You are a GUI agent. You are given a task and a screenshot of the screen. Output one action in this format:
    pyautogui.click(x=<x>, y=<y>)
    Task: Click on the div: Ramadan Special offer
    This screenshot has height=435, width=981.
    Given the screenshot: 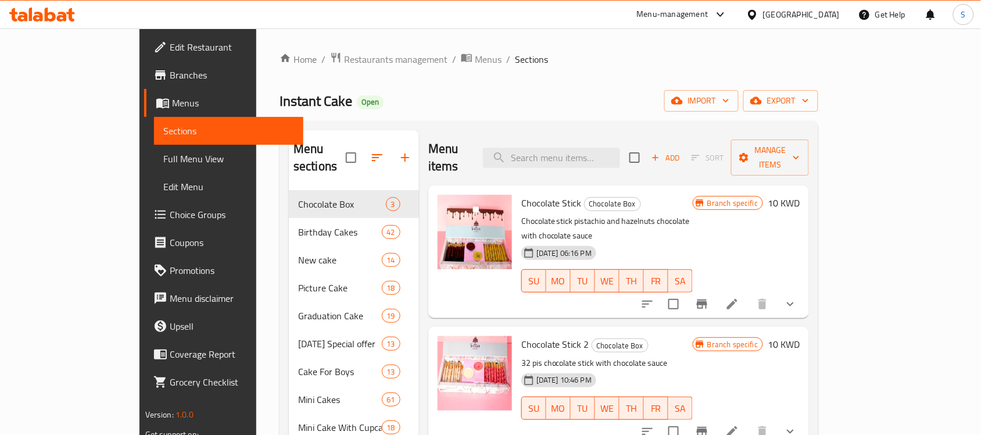 What is the action you would take?
    pyautogui.click(x=340, y=344)
    